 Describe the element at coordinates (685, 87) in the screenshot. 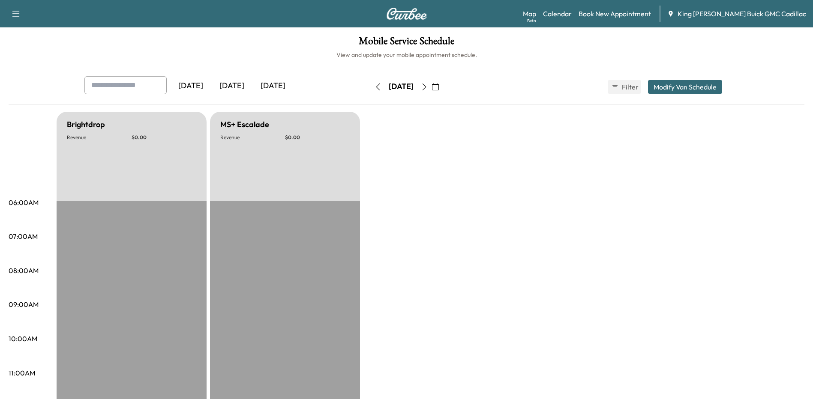

I see `button: Modify Van Schedule` at that location.